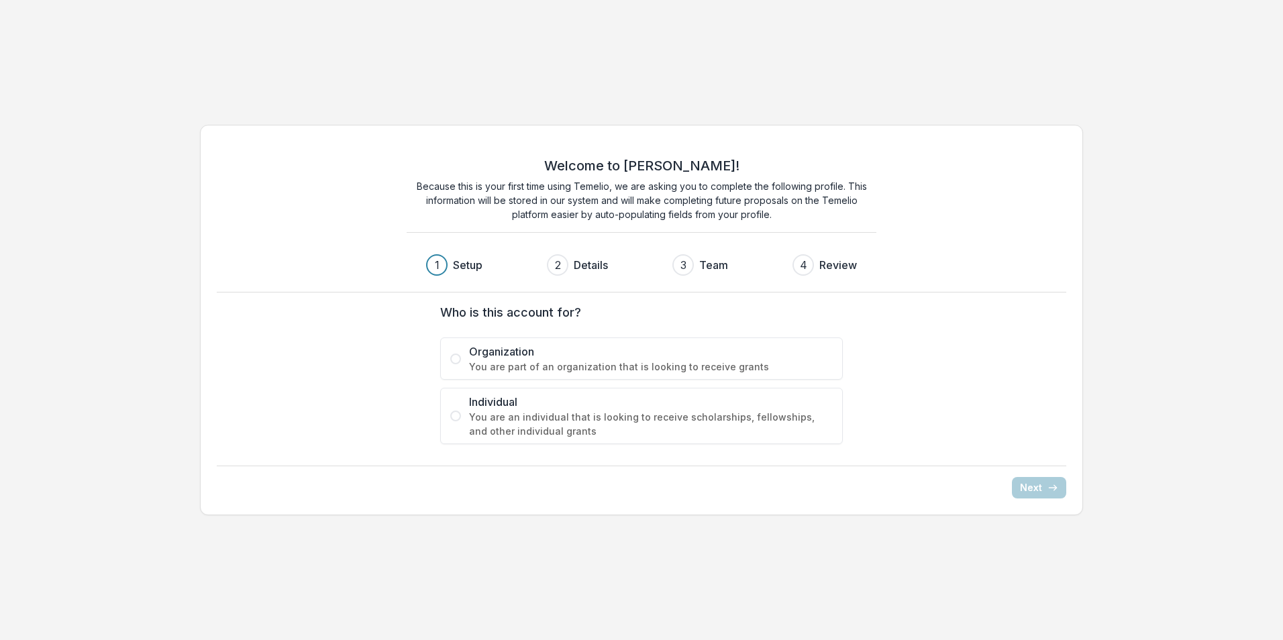 The width and height of the screenshot is (1283, 640). What do you see at coordinates (642, 200) in the screenshot?
I see `p: Because this is your first time using Temelio, we are asking you to complete the following profil...` at bounding box center [642, 200].